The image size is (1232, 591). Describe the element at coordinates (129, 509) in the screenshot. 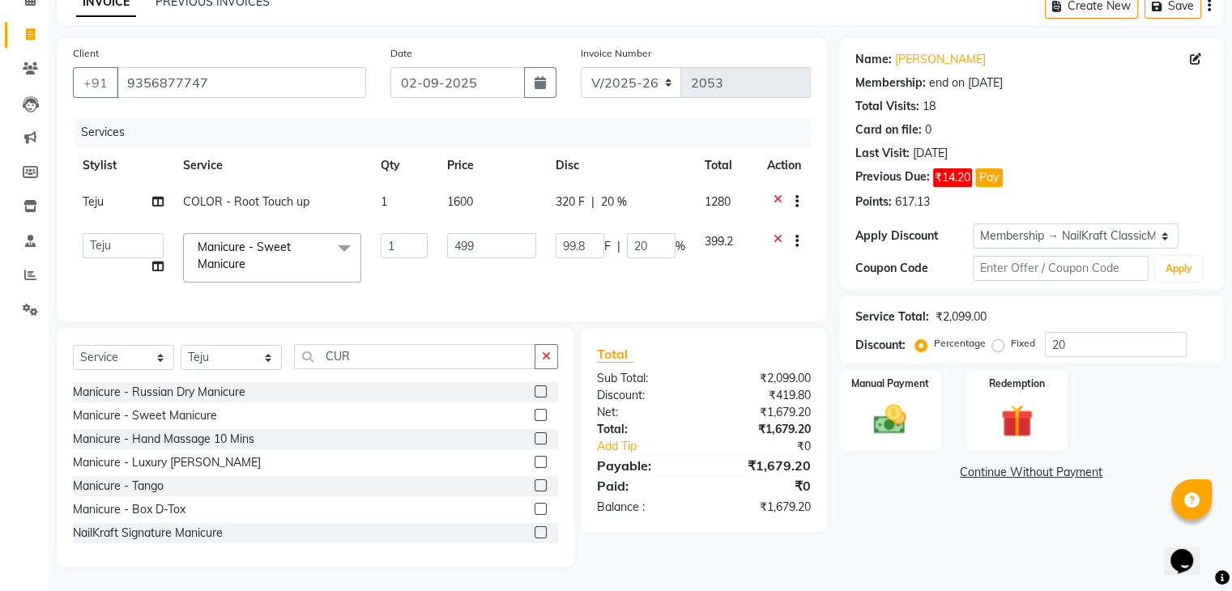

I see `div: Manicure - Box D-Tox` at that location.